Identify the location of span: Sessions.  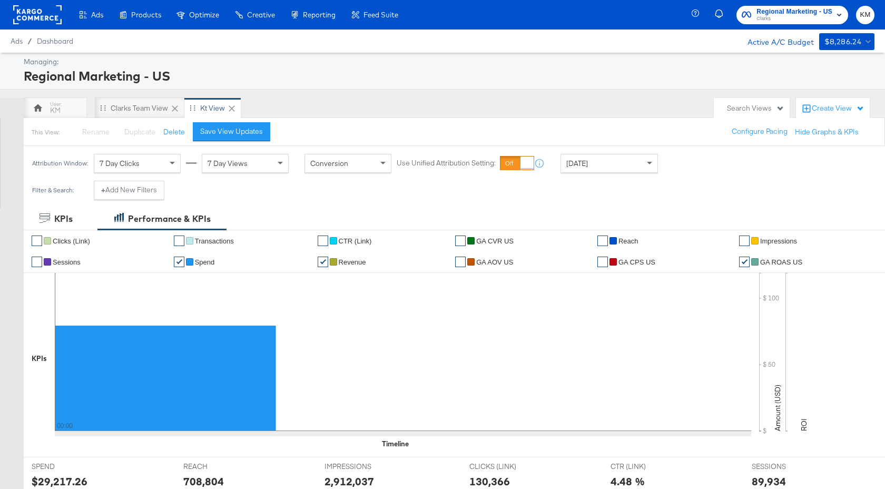
(66, 262).